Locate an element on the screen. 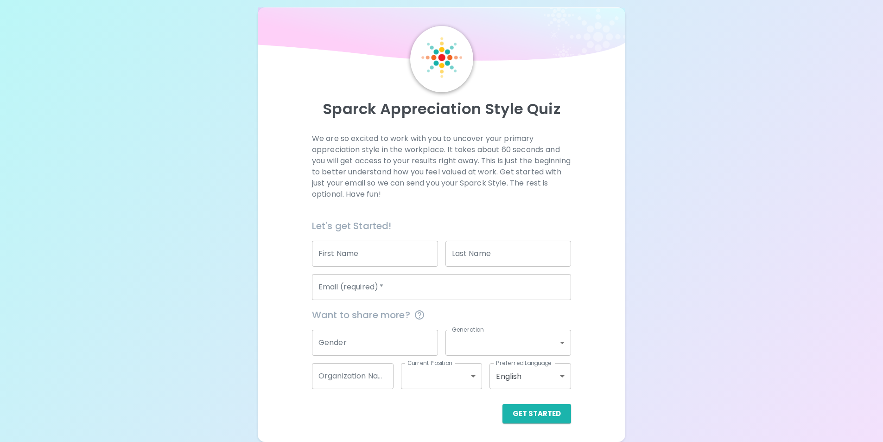 The image size is (883, 442). p: Sparck Appreciation Style Quiz is located at coordinates (442, 109).